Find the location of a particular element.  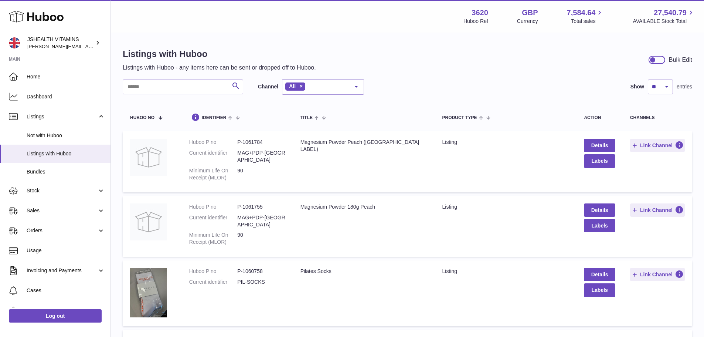

span: Sales is located at coordinates (62, 210).